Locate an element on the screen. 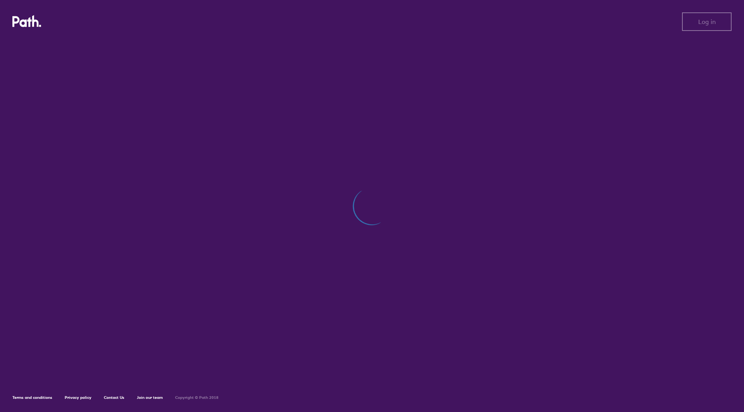 The image size is (744, 412). a: Join our team is located at coordinates (149, 398).